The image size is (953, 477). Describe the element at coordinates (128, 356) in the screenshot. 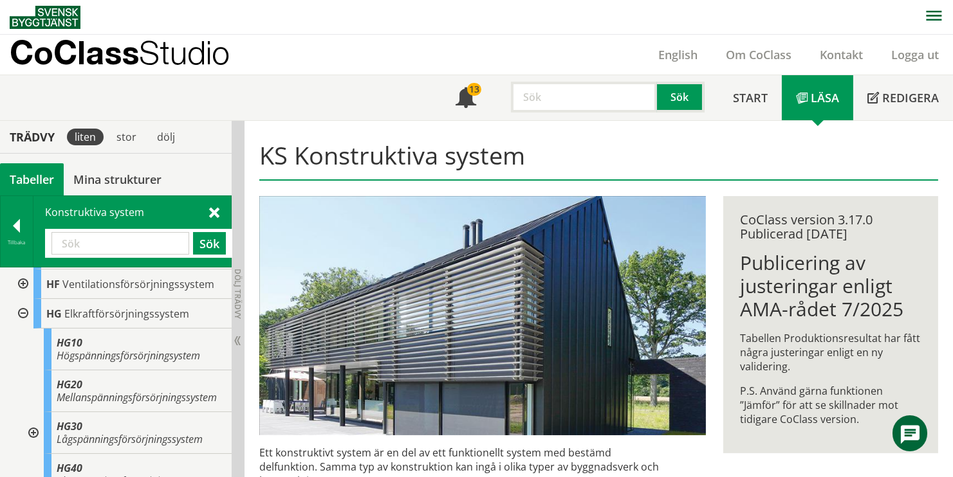

I see `span: Högspänningsförsörjningsystem` at that location.